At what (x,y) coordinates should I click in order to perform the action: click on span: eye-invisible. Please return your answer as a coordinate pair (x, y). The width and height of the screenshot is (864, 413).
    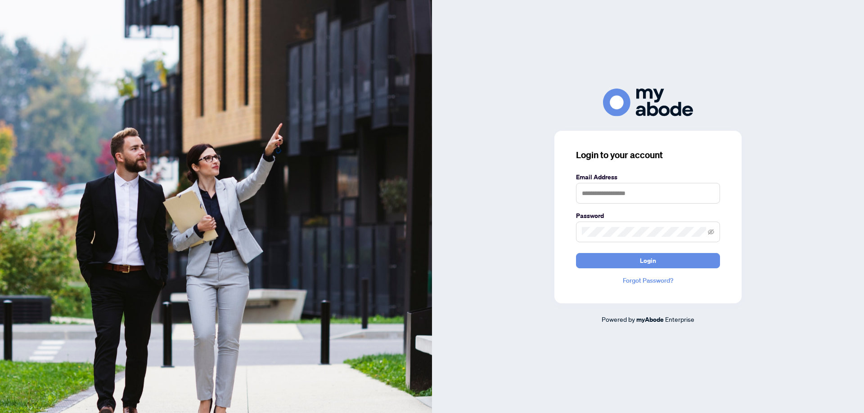
    Looking at the image, I should click on (711, 232).